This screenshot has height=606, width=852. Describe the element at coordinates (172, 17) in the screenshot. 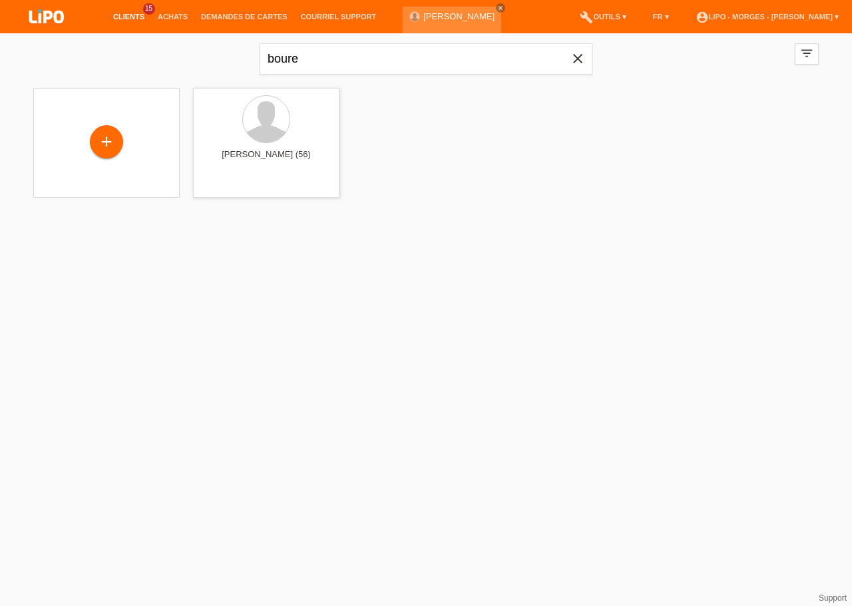

I see `a: Achats` at that location.